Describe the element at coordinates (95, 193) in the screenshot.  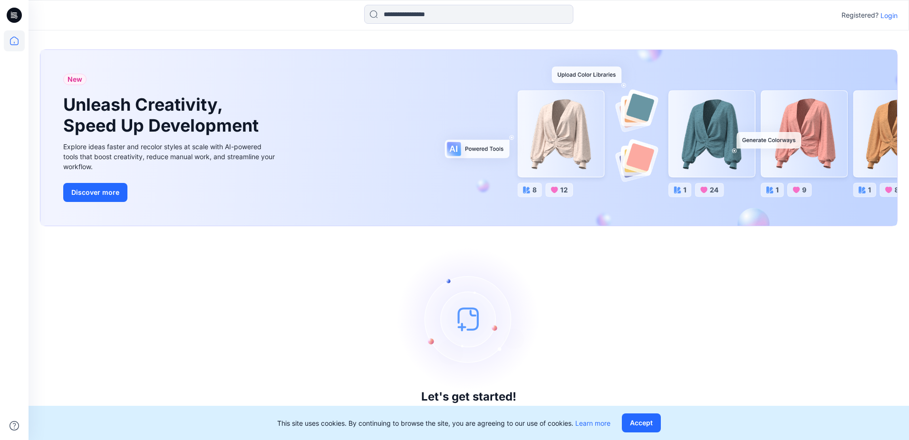
I see `button: Discover more` at that location.